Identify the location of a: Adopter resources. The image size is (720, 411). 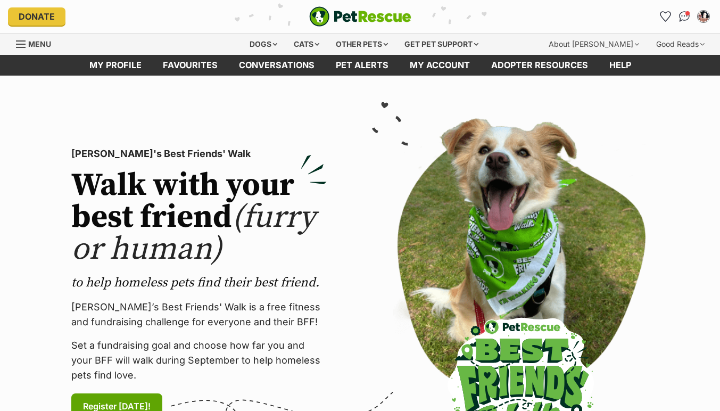
(539, 65).